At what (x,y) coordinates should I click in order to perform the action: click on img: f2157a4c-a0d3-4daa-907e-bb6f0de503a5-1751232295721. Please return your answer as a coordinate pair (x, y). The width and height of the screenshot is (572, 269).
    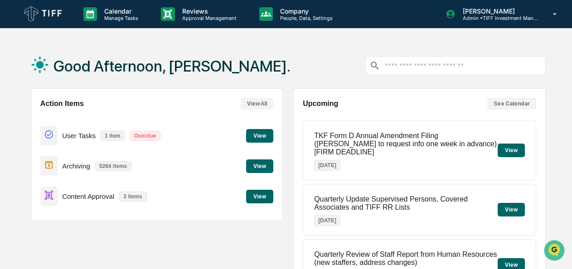
    Looking at the image, I should click on (11, 11).